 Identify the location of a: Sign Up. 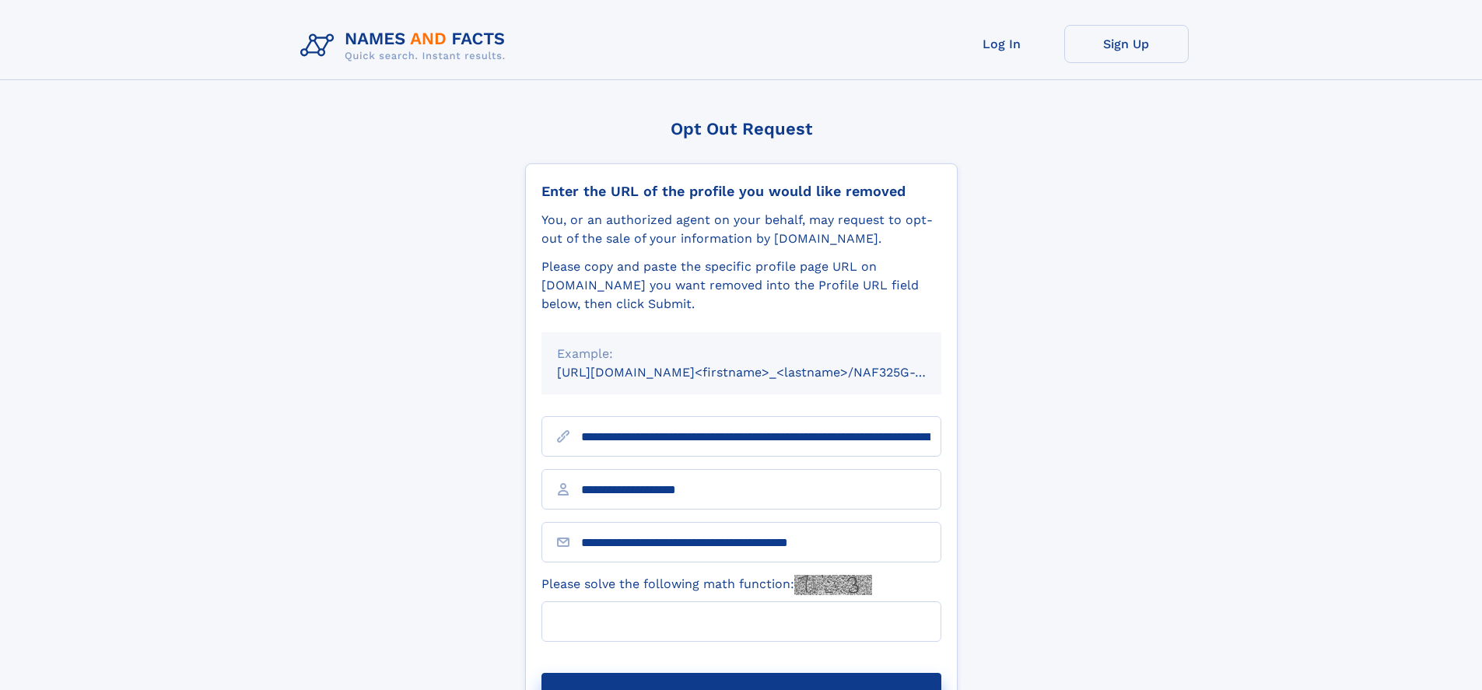
(1127, 44).